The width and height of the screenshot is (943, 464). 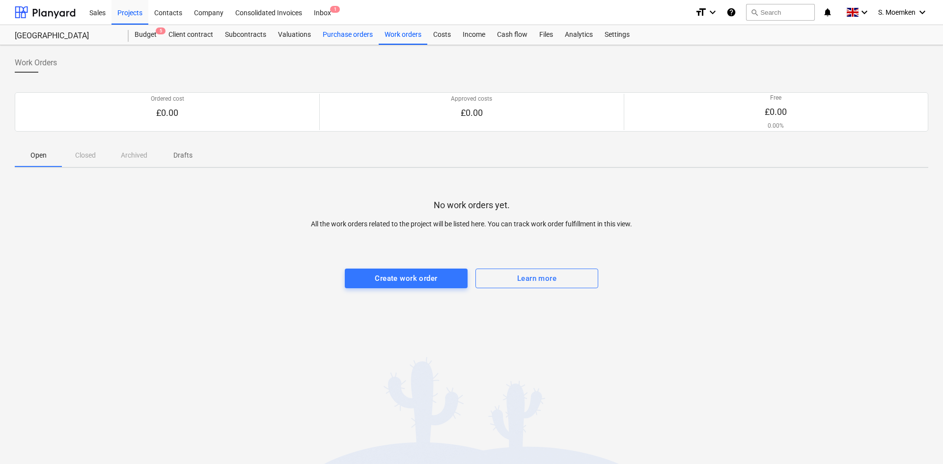 I want to click on a: Settings, so click(x=617, y=35).